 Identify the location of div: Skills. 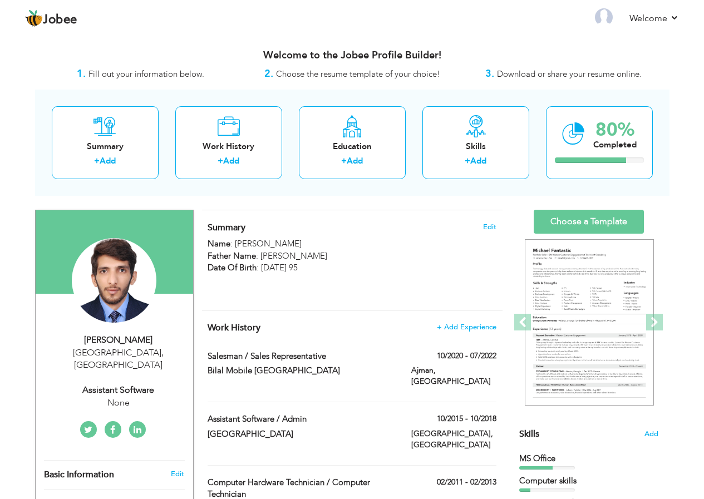
(476, 146).